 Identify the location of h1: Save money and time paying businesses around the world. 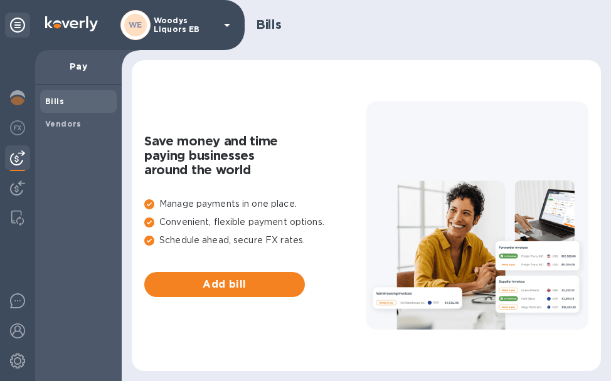
(255, 156).